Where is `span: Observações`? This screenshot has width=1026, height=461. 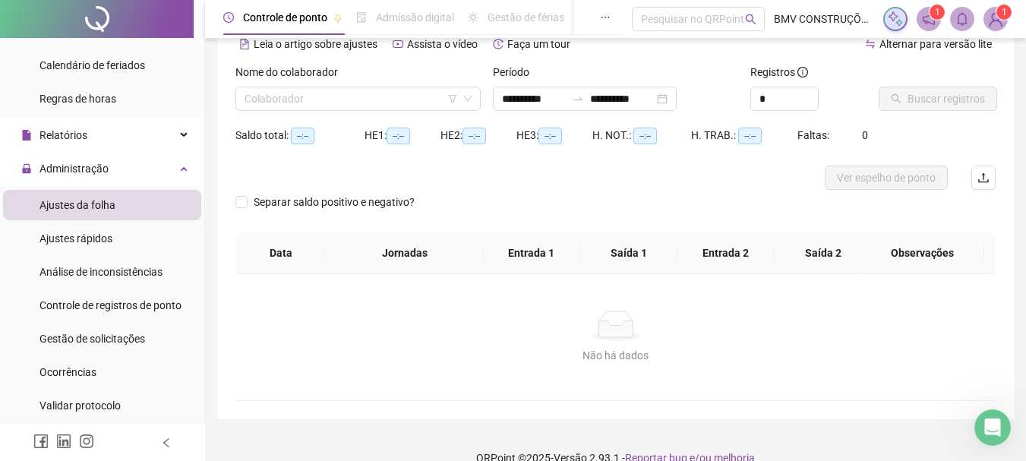 span: Observações is located at coordinates (922, 253).